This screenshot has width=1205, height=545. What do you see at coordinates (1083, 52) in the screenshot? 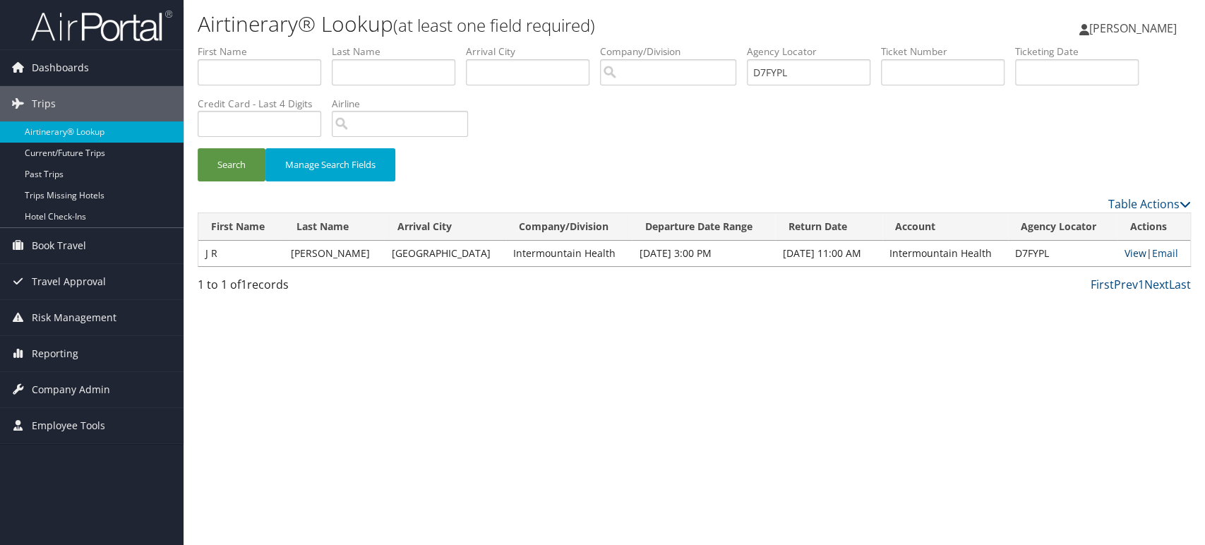
I see `label: Ticketing Date` at bounding box center [1083, 52].